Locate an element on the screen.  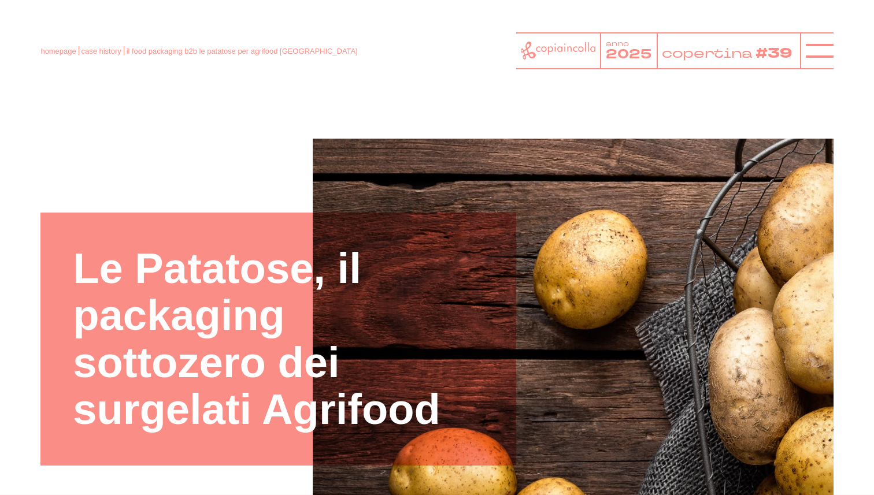
tspan: anno is located at coordinates (617, 44).